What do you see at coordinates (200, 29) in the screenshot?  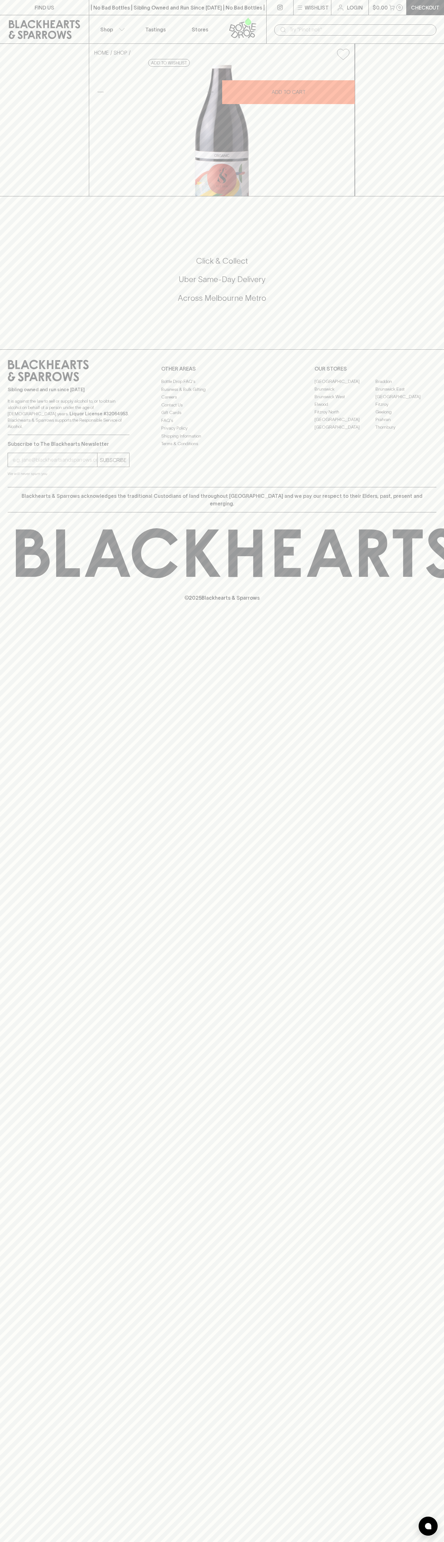 I see `a: Stores` at bounding box center [200, 29].